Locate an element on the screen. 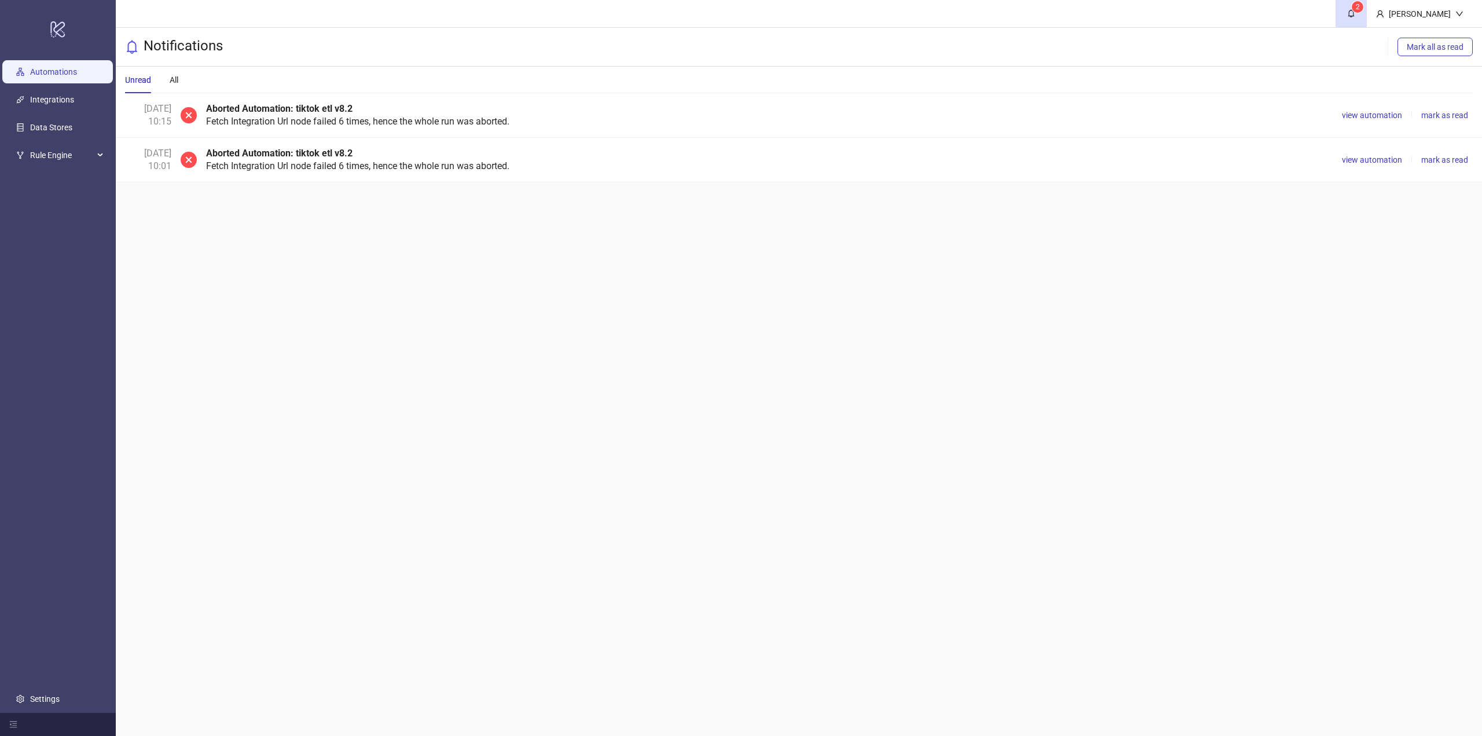  span: fork is located at coordinates (20, 155).